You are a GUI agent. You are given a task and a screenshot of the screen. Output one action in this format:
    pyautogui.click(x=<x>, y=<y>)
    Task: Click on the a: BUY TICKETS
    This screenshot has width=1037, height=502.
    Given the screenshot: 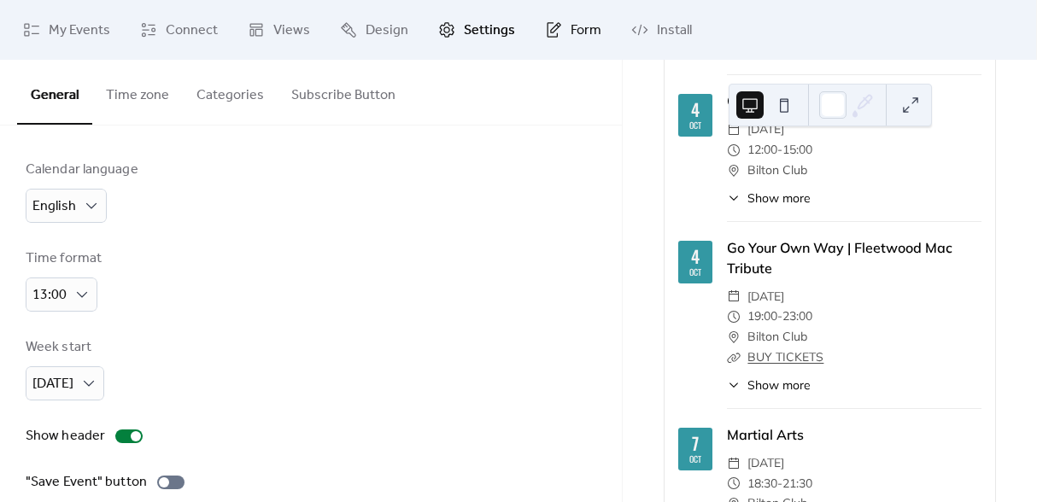 What is the action you would take?
    pyautogui.click(x=785, y=357)
    